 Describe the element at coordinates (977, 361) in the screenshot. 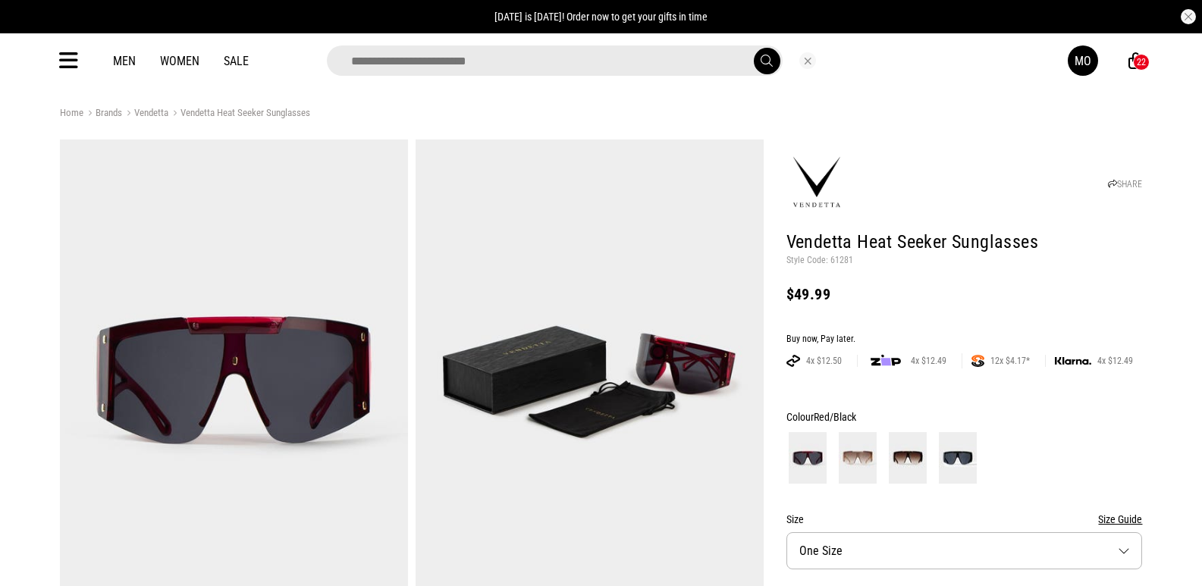

I see `img: SPLITPAY` at that location.